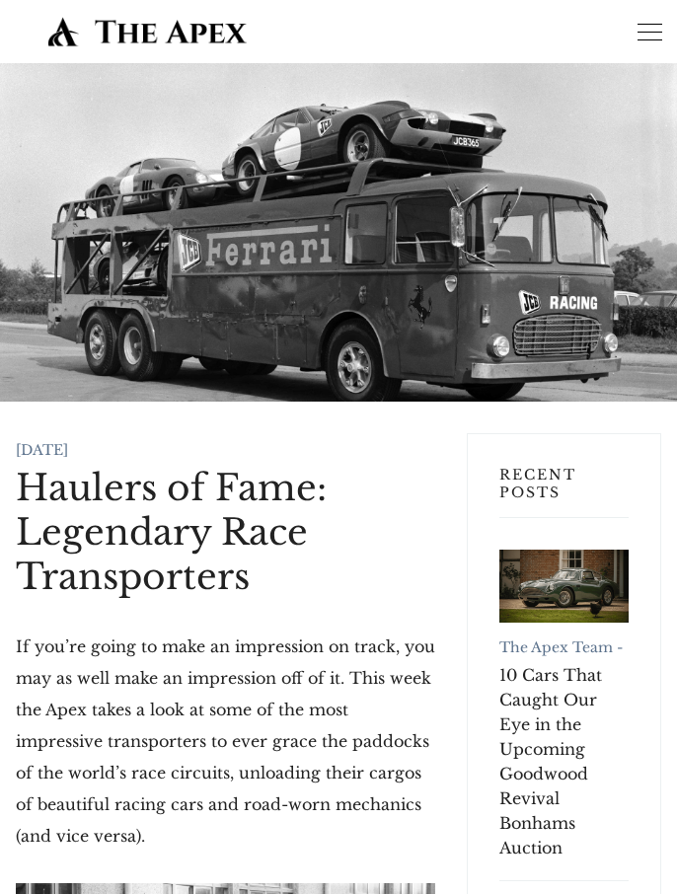  What do you see at coordinates (225, 532) in the screenshot?
I see `h1: Haulers of Fame: Legendary Race Transporters` at bounding box center [225, 532].